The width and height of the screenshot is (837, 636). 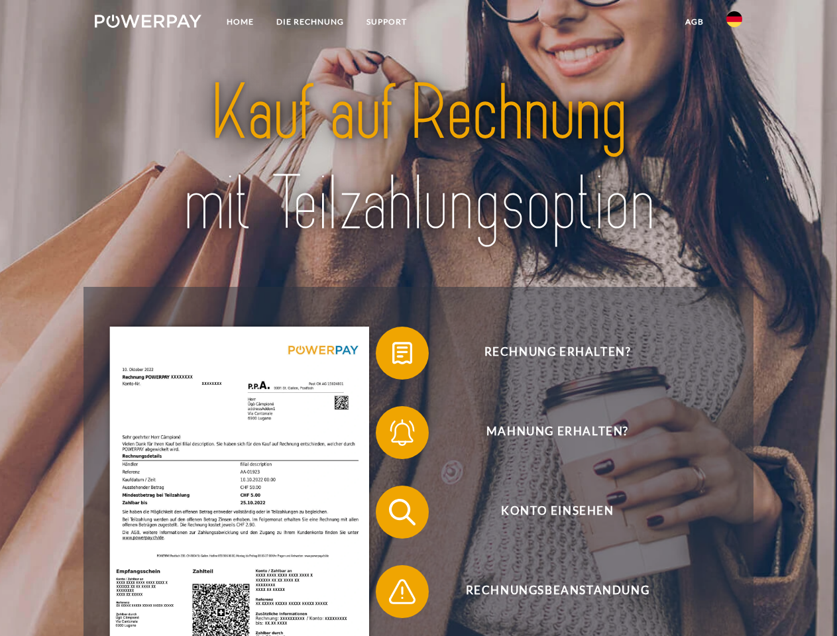 What do you see at coordinates (402, 592) in the screenshot?
I see `img: qb_warning.svg` at bounding box center [402, 592].